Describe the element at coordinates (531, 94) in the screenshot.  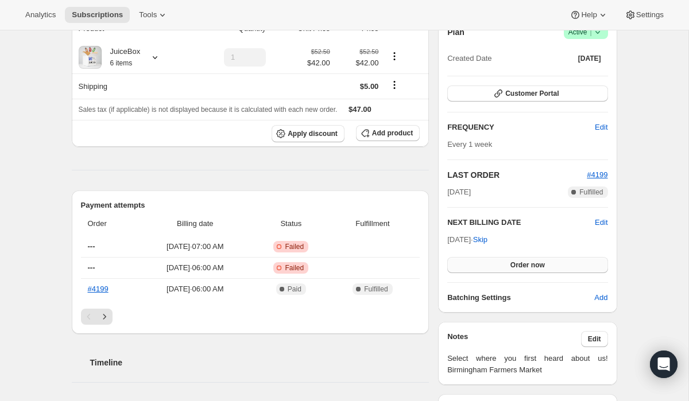
I see `span: Customer Portal` at that location.